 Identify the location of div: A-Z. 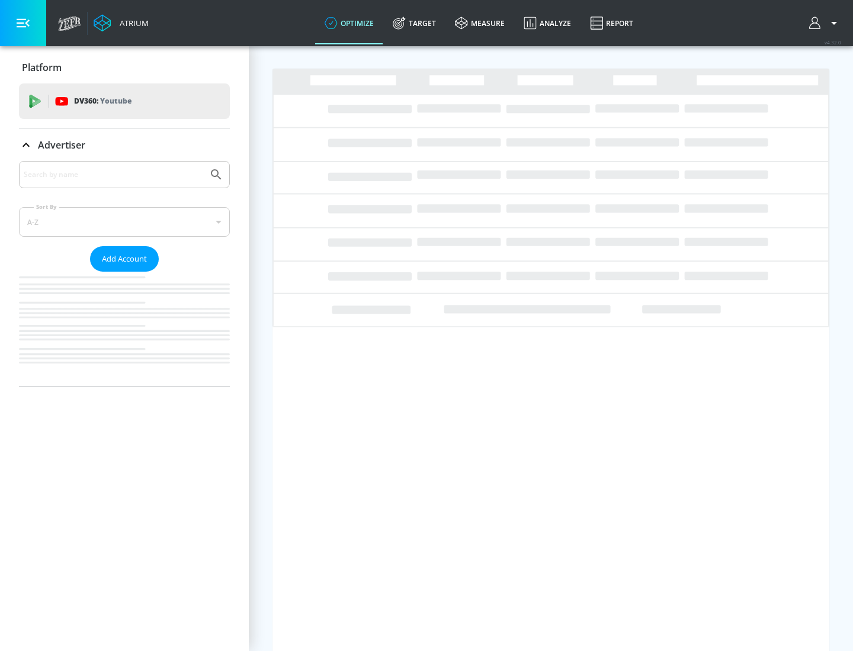
(124, 222).